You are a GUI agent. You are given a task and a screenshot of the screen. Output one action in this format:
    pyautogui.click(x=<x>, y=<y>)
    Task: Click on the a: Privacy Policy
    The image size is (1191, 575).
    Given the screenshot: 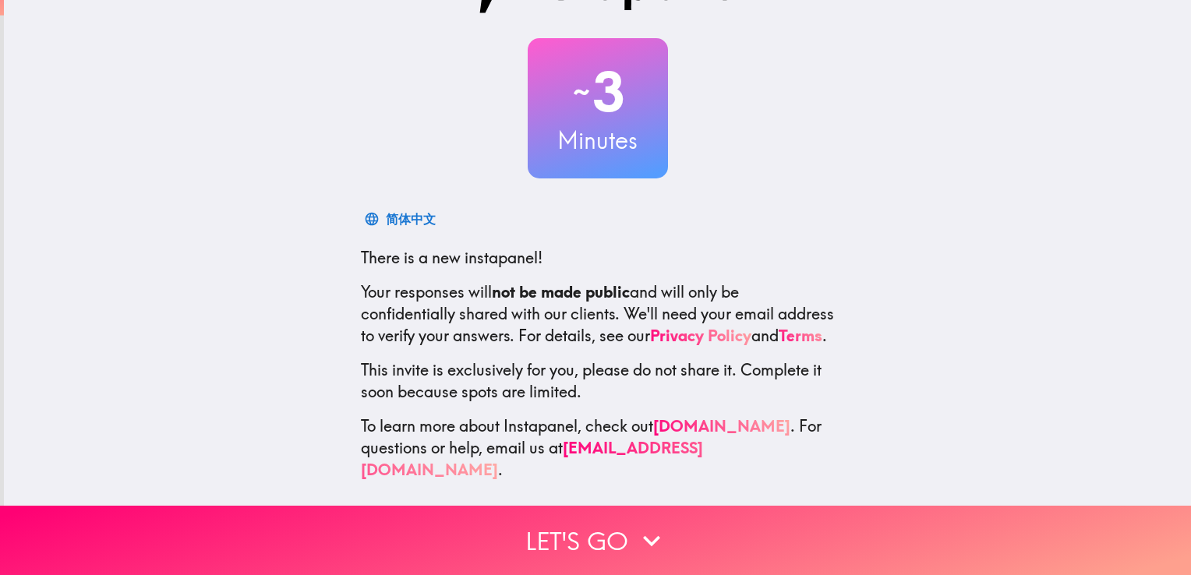 What is the action you would take?
    pyautogui.click(x=701, y=335)
    